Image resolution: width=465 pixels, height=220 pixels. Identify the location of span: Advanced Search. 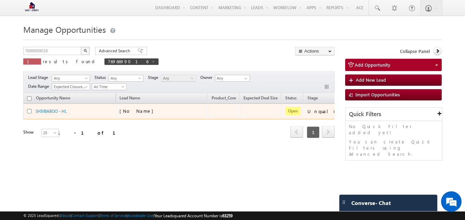
(115, 51).